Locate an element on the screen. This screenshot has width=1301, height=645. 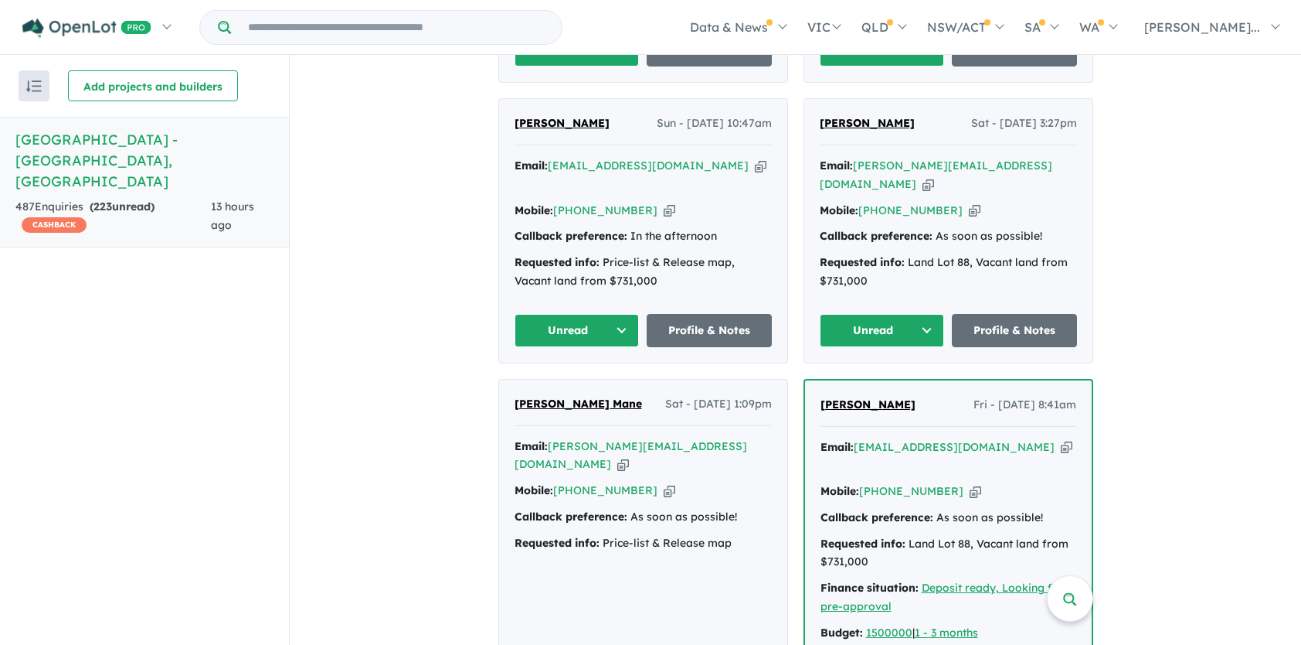
img: sort.svg is located at coordinates (34, 86).